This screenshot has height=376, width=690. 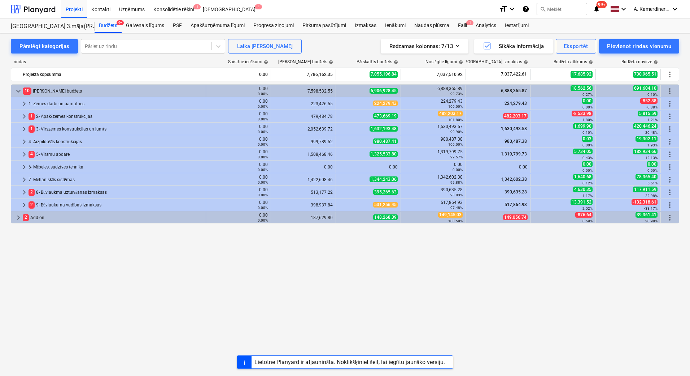 What do you see at coordinates (386, 103) in the screenshot?
I see `span: 224,279.43` at bounding box center [386, 103].